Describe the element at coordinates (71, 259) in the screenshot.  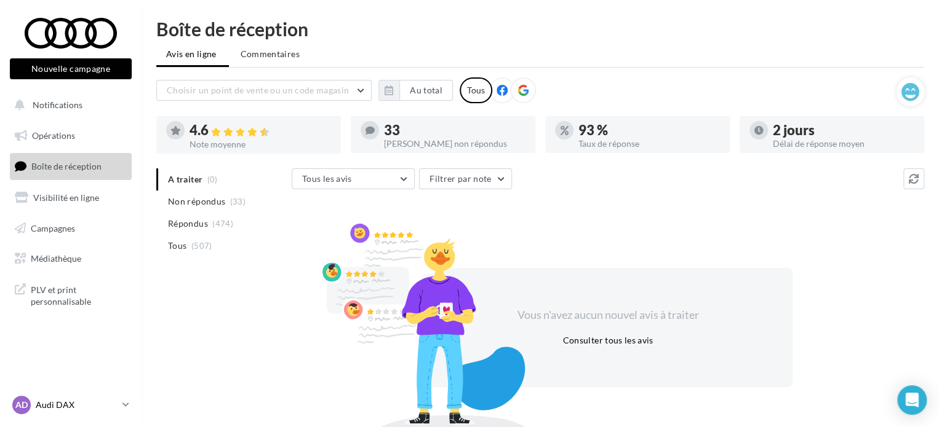
I see `a: Médiathèque` at that location.